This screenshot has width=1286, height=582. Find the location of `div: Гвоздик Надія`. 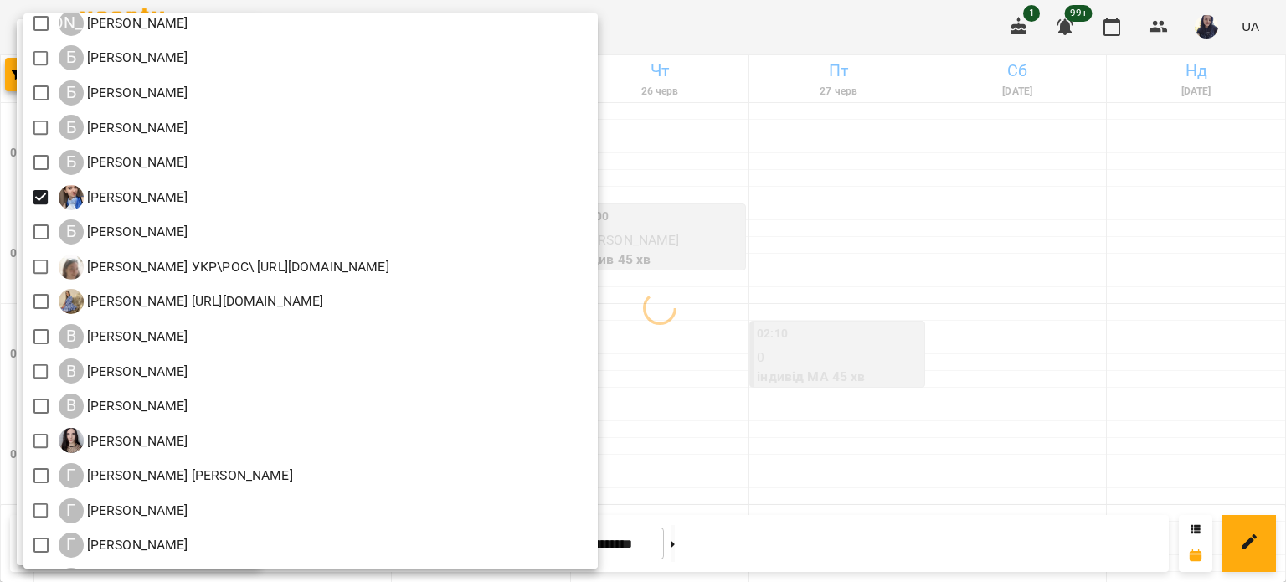

div: Гвоздик Надія is located at coordinates (123, 545).